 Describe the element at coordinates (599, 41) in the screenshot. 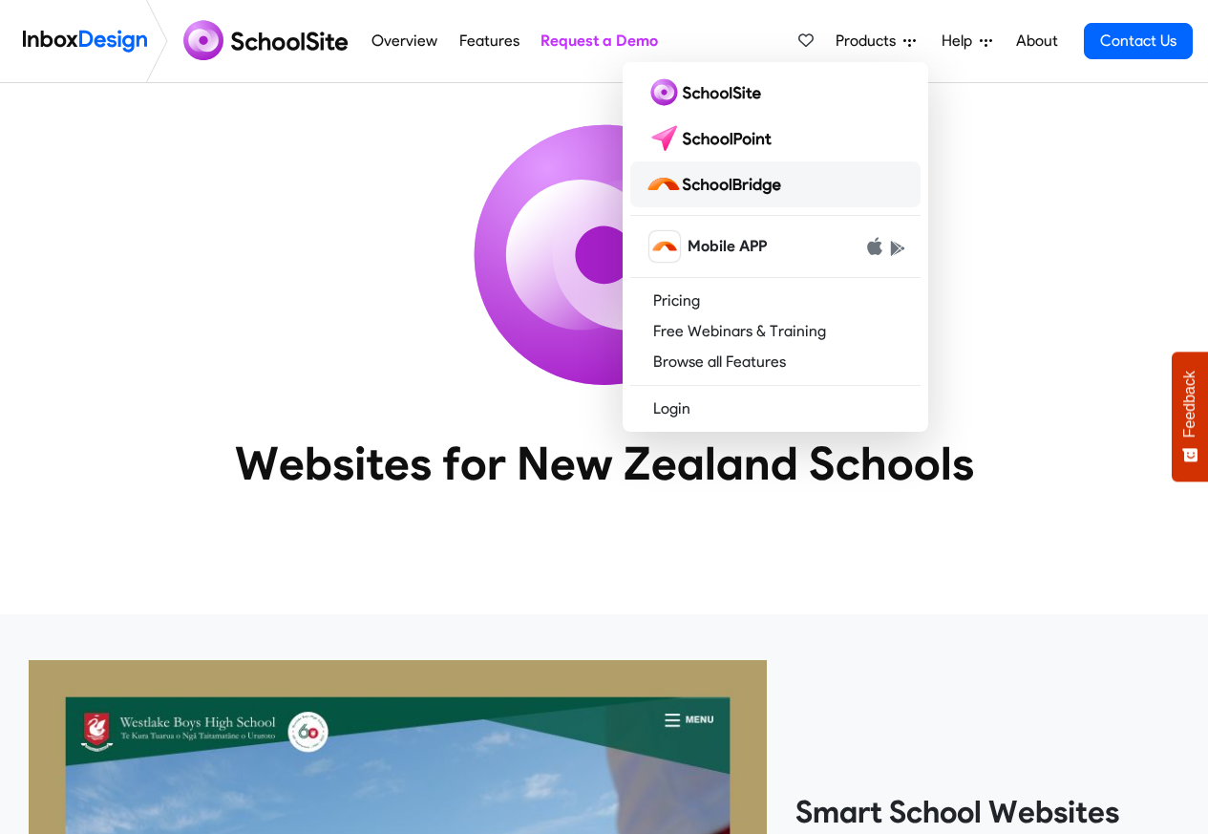

I see `a: Request a Demo` at that location.